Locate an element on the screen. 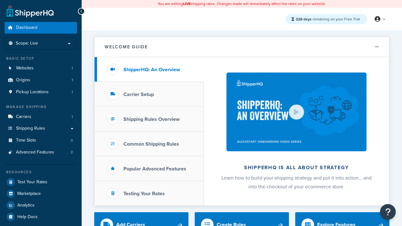 Image resolution: width=402 pixels, height=226 pixels. li: Websites is located at coordinates (41, 68).